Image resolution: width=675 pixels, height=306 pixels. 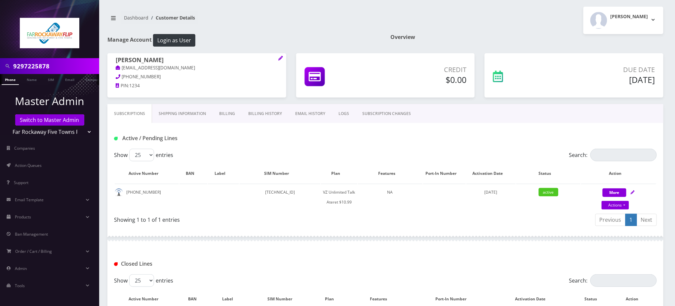 What do you see at coordinates (130, 114) in the screenshot?
I see `a: Subscriptions` at bounding box center [130, 114].